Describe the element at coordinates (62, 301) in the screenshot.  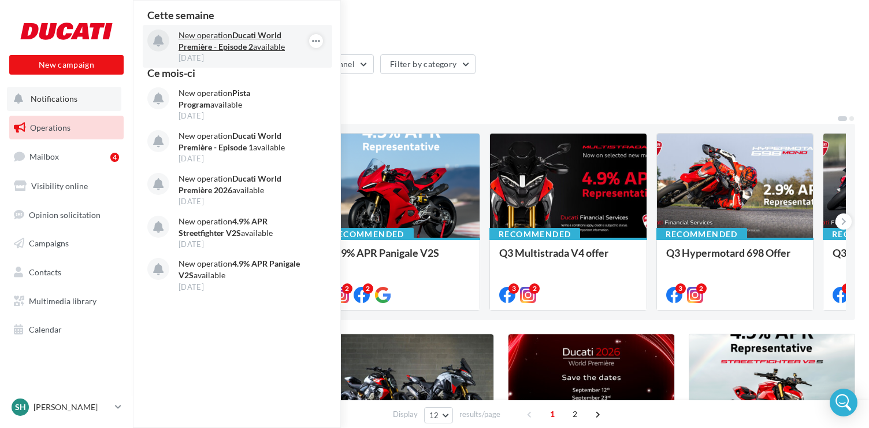
I see `span: Multimedia library` at that location.